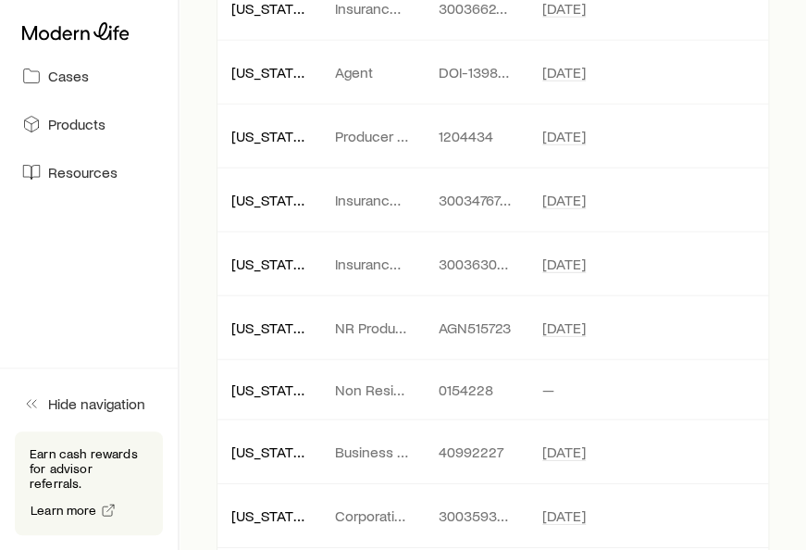  Describe the element at coordinates (476, 516) in the screenshot. I see `p: 3003593423` at that location.